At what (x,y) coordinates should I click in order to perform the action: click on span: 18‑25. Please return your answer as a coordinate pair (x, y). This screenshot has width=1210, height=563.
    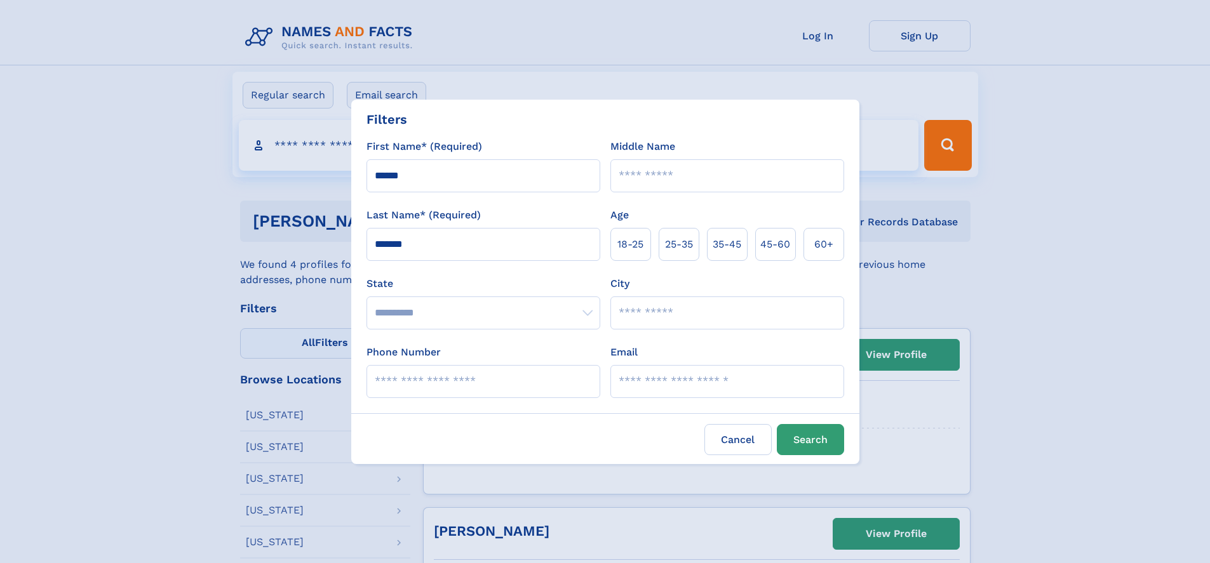
    Looking at the image, I should click on (630, 245).